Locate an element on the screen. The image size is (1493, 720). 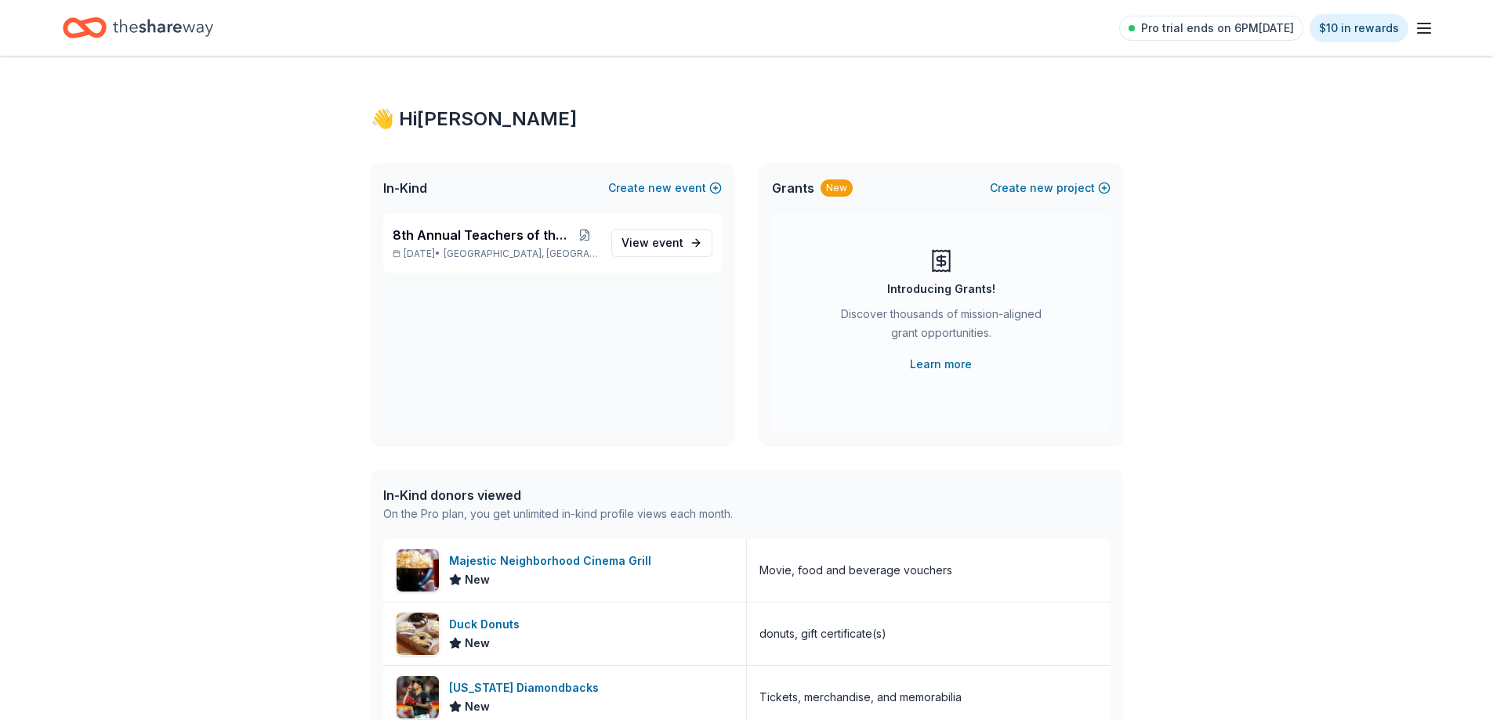
a: $10 in rewards is located at coordinates (1359, 28).